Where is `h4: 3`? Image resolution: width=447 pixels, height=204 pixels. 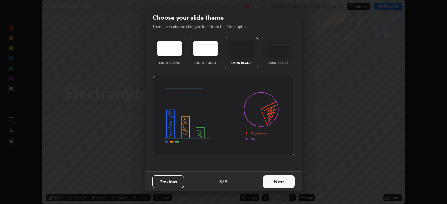
h4: 3 is located at coordinates (221, 182).